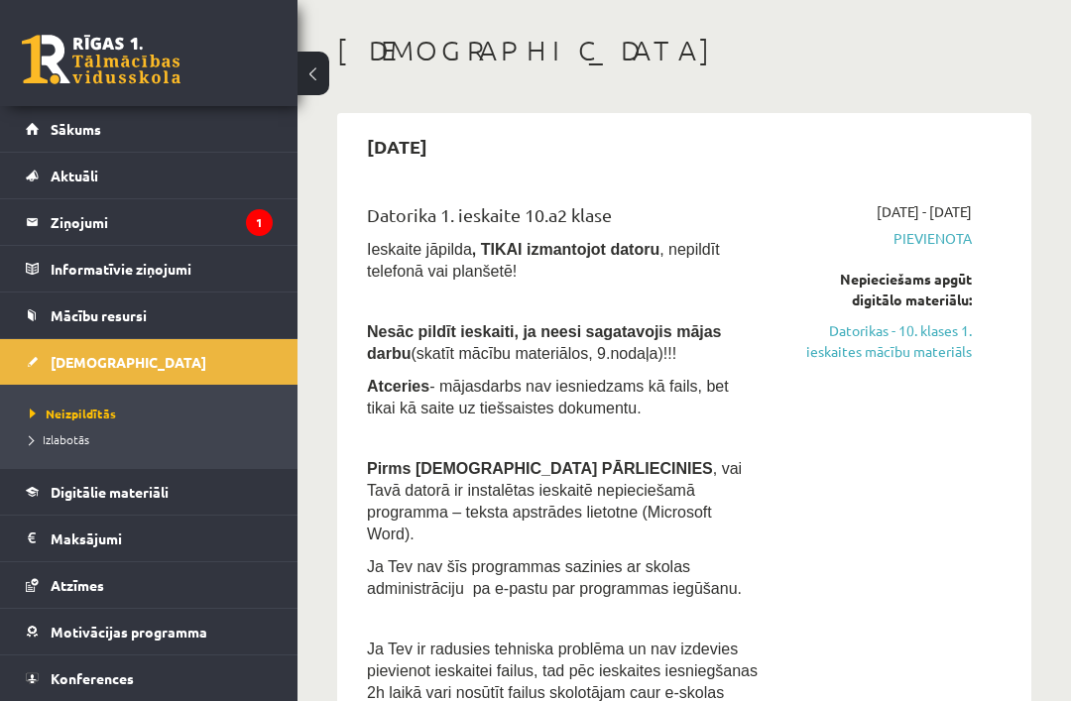 Image resolution: width=1071 pixels, height=701 pixels. Describe the element at coordinates (149, 129) in the screenshot. I see `a: Sākums` at that location.